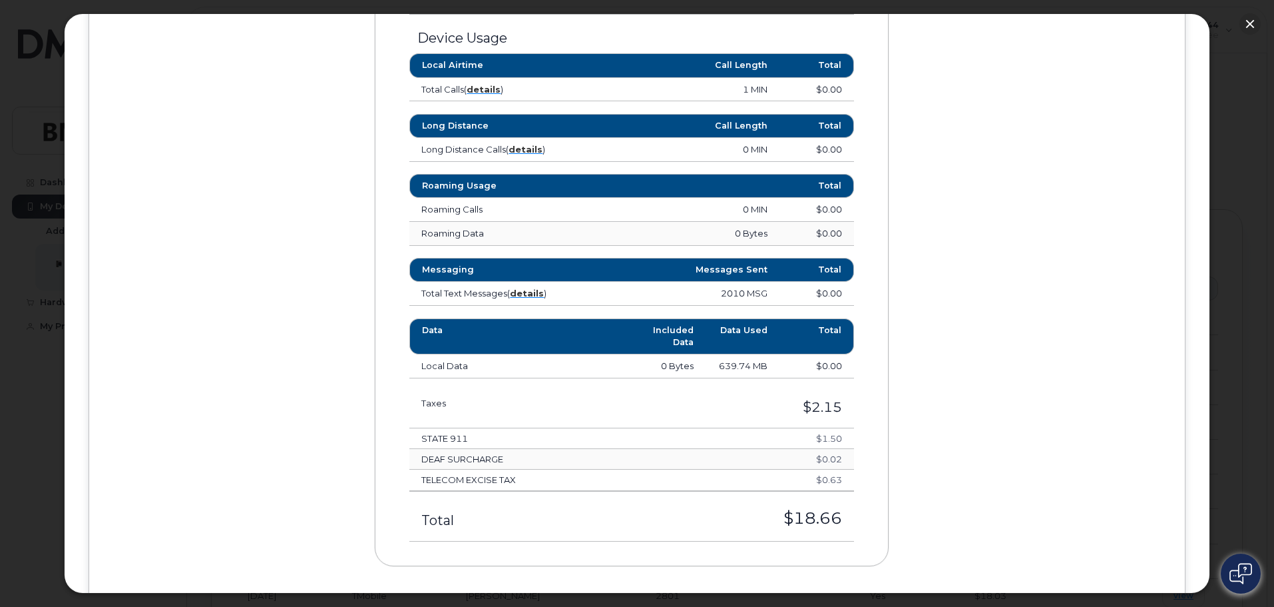 The image size is (1274, 607). I want to click on h3: $18.66, so click(722, 518).